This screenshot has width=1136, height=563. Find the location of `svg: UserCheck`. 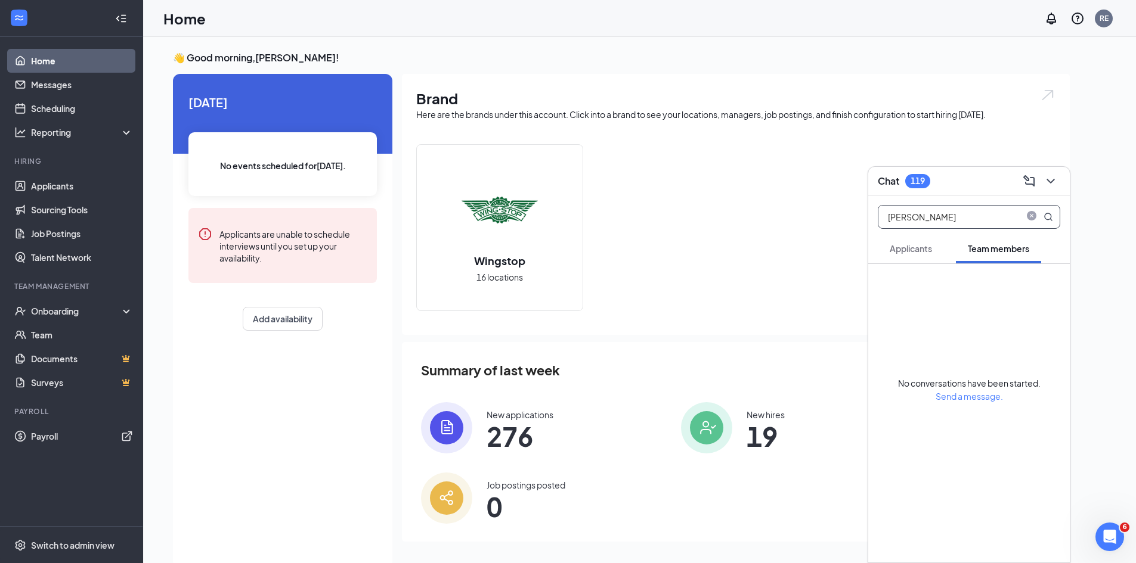

svg: UserCheck is located at coordinates (20, 311).